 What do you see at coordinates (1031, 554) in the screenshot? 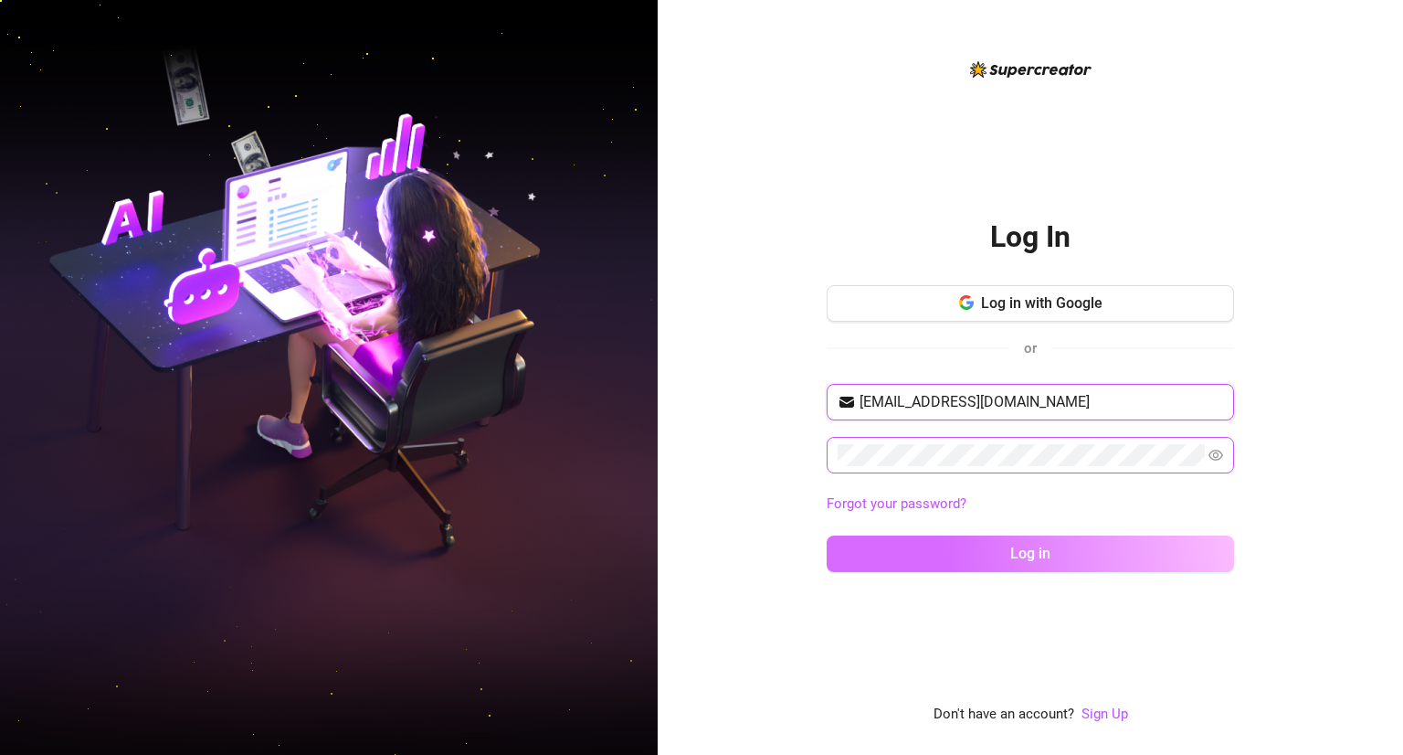
I see `button: Log in` at bounding box center [1031, 554].